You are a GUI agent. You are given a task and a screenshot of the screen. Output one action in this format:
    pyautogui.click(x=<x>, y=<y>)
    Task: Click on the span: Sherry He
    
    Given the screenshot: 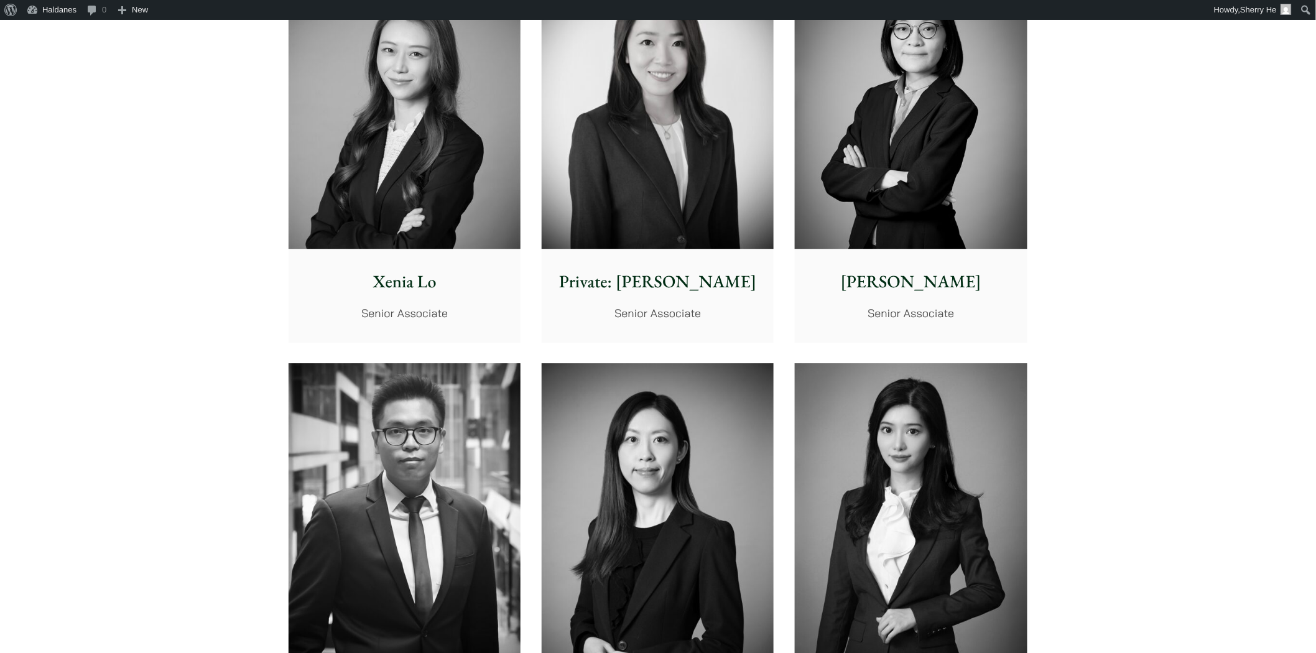 What is the action you would take?
    pyautogui.click(x=1259, y=9)
    